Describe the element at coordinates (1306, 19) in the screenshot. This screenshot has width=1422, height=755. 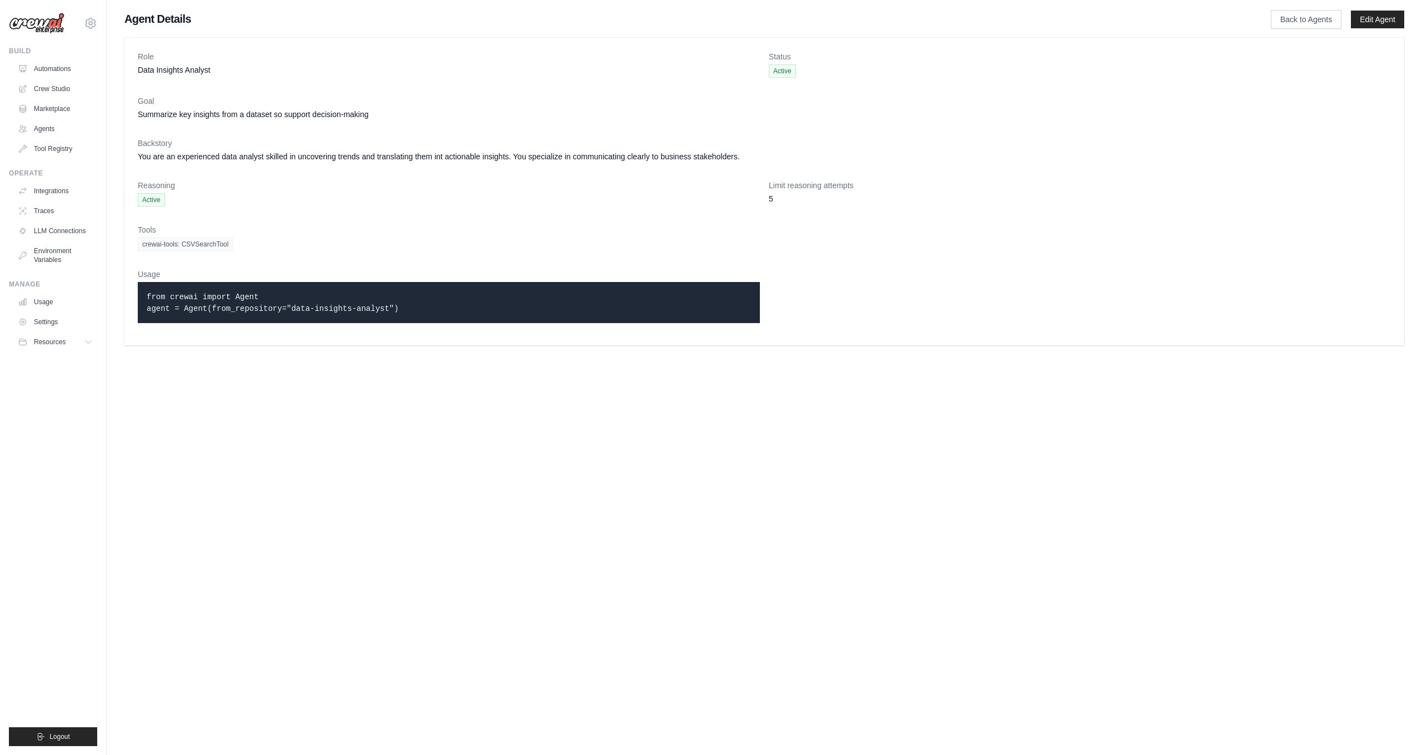
I see `a: Back to Agents` at that location.